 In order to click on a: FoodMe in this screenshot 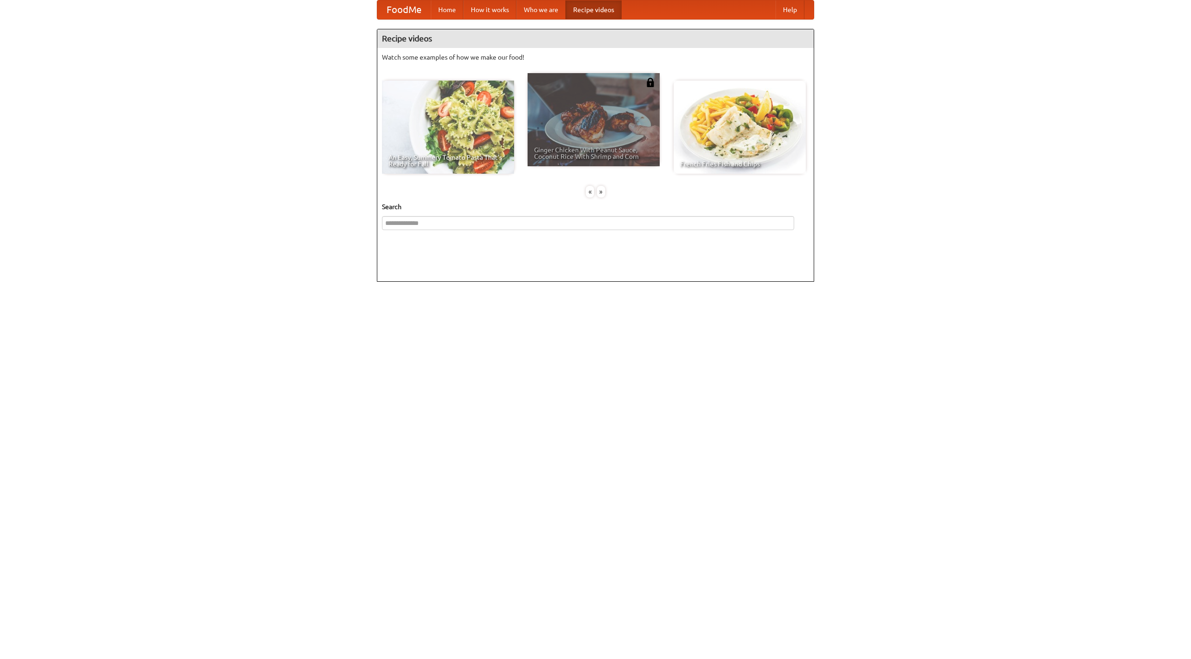, I will do `click(404, 10)`.